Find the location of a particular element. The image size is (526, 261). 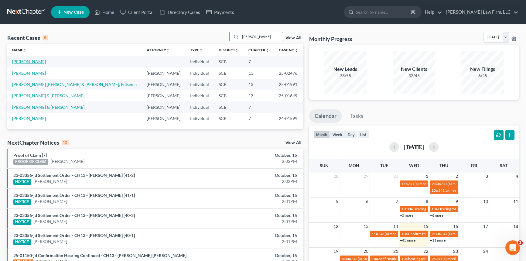

a: Home is located at coordinates (104, 12).